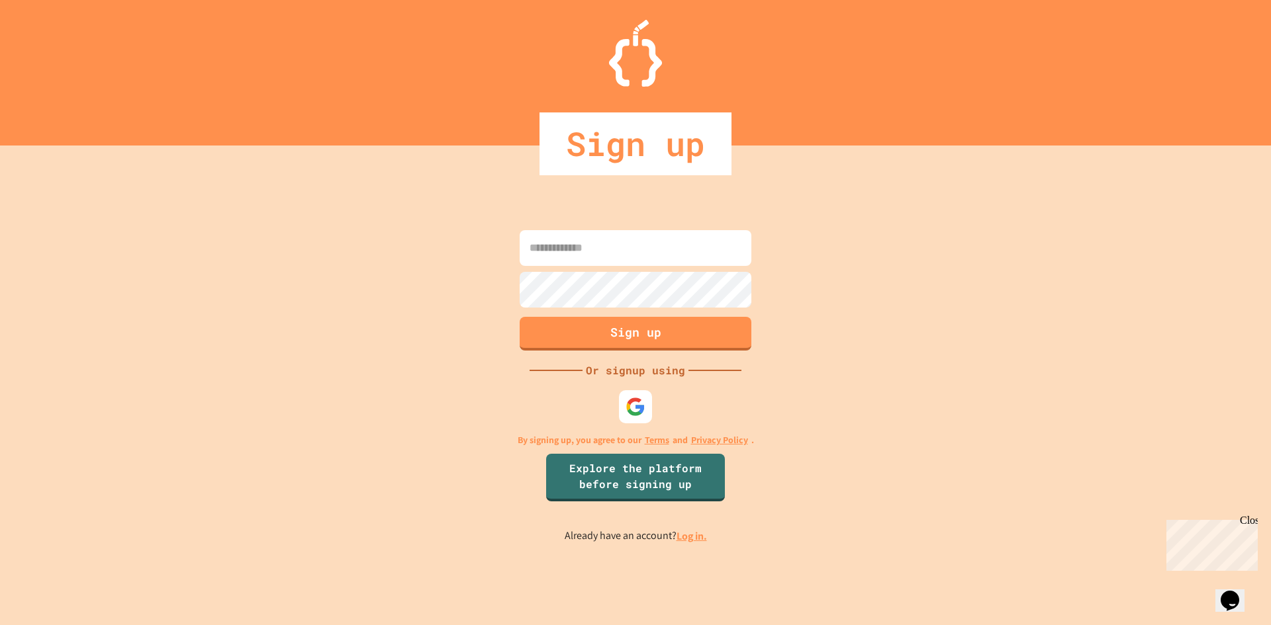 This screenshot has width=1271, height=625. What do you see at coordinates (635, 371) in the screenshot?
I see `div: Or signup using` at bounding box center [635, 371].